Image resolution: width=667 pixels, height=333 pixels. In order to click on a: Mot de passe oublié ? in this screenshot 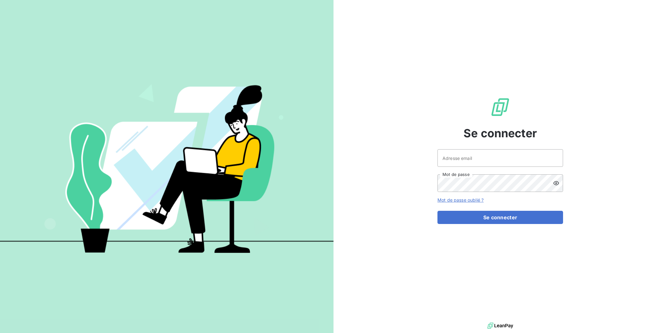, I will do `click(461, 200)`.